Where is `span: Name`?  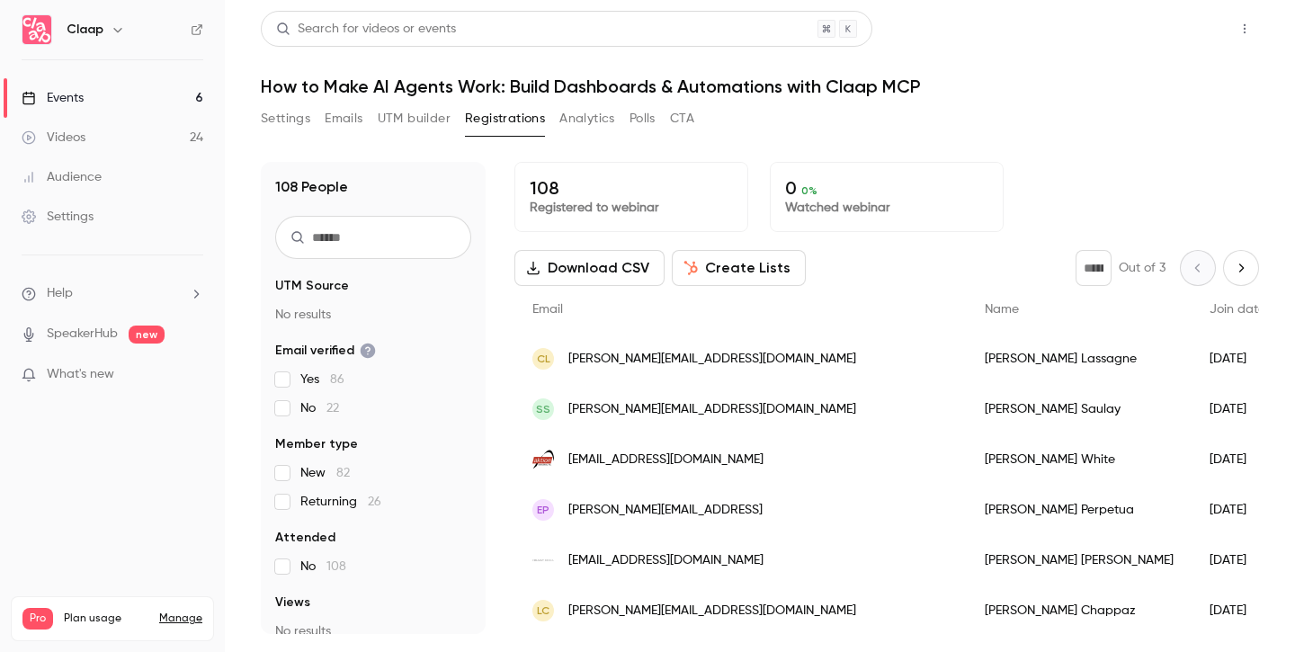
span: Name is located at coordinates (1002, 309).